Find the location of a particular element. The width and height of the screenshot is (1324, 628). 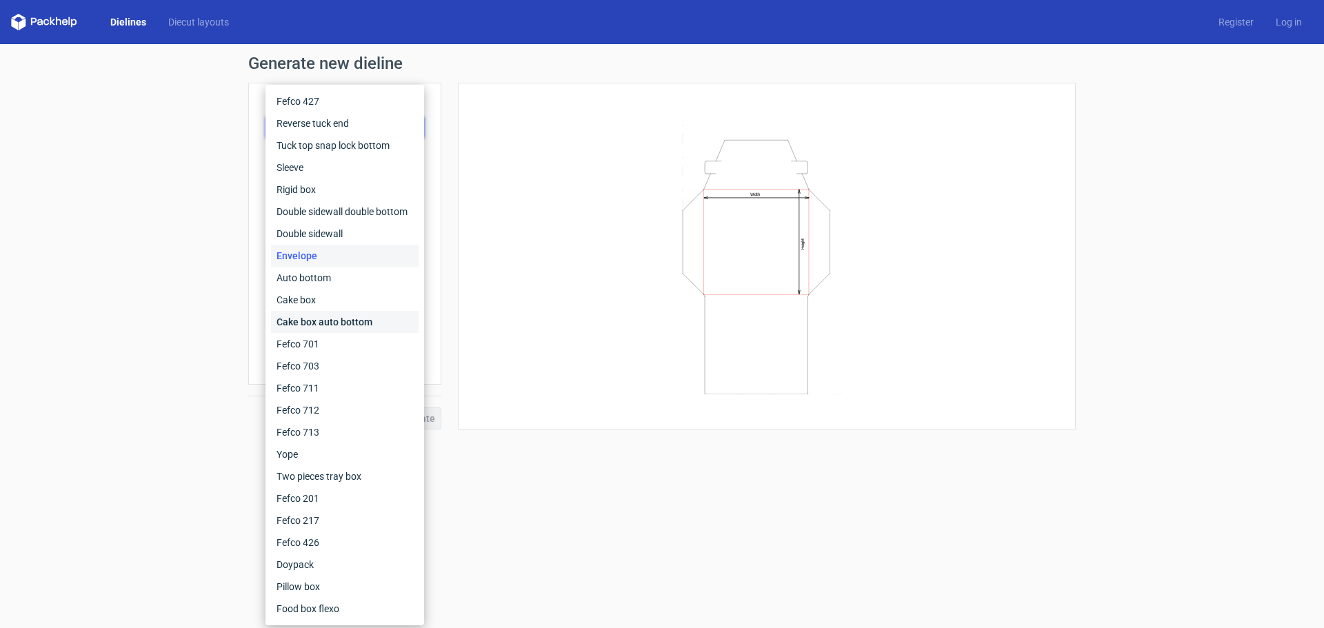

div: Fefco 703 is located at coordinates (345, 366).